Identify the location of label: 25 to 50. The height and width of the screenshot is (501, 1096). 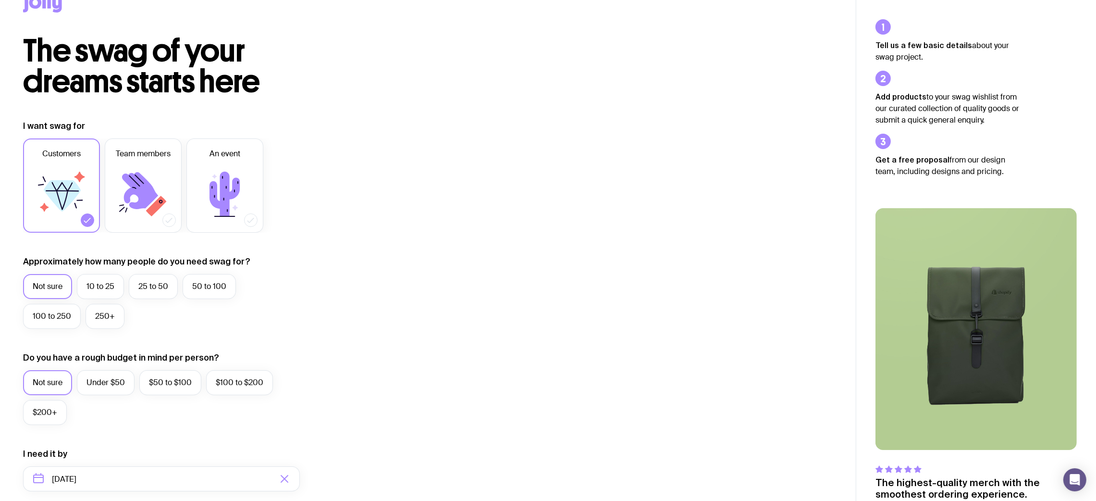
(153, 286).